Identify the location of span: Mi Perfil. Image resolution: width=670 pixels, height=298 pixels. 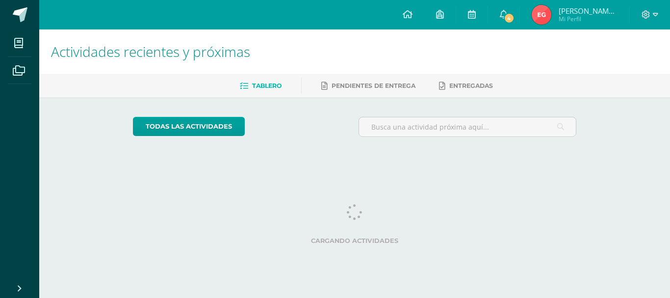
(588, 19).